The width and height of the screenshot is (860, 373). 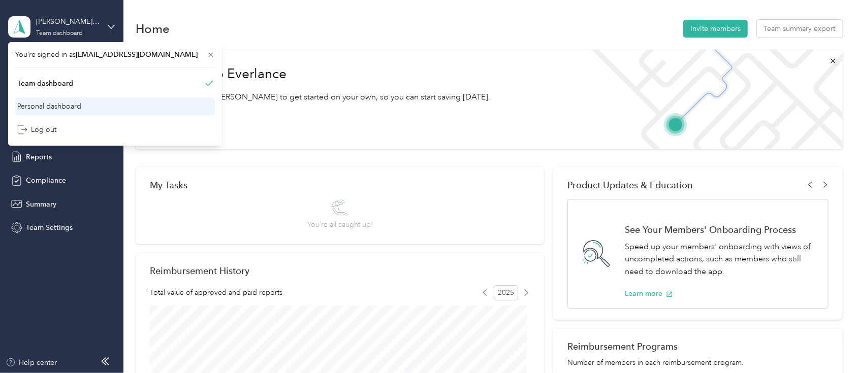 I want to click on img: Welcome to everlance, so click(x=712, y=100).